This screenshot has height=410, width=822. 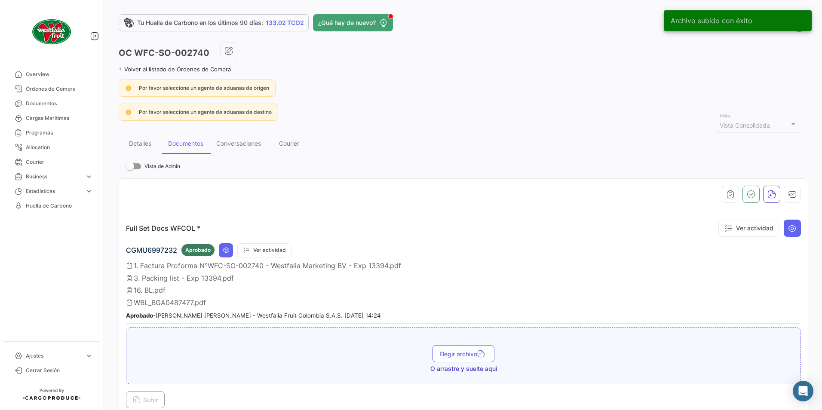 I want to click on span: O arrastre y suelte aquí, so click(x=463, y=369).